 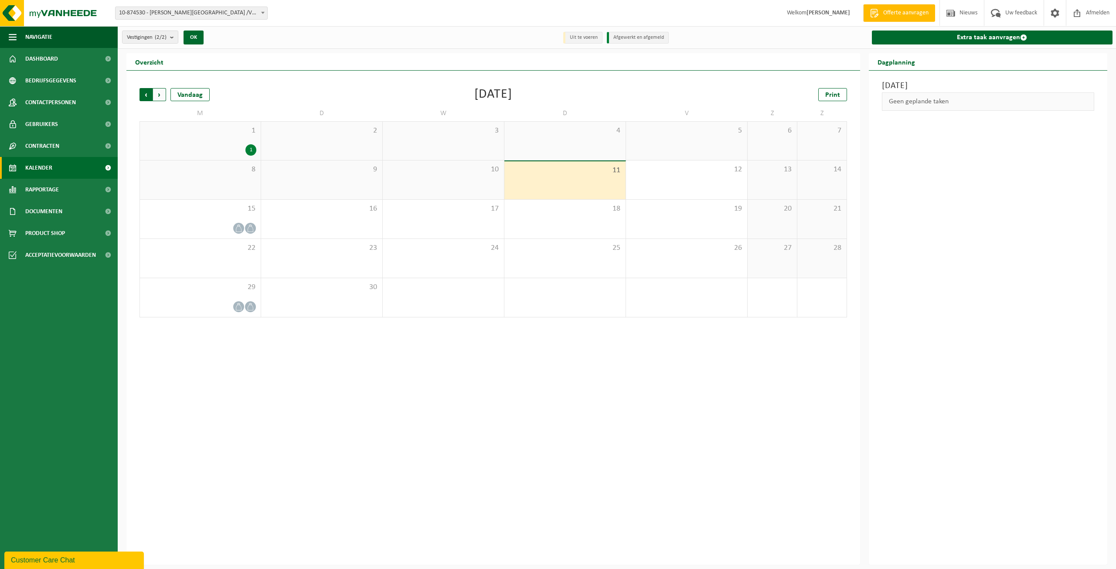 What do you see at coordinates (160, 37) in the screenshot?
I see `count: (2/2)` at bounding box center [160, 37].